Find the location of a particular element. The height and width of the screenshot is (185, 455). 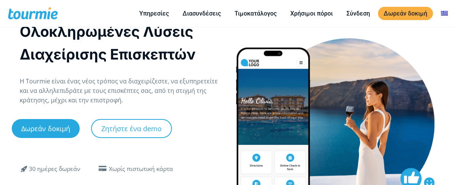

a: Τιμοκατάλογος is located at coordinates (256, 13).